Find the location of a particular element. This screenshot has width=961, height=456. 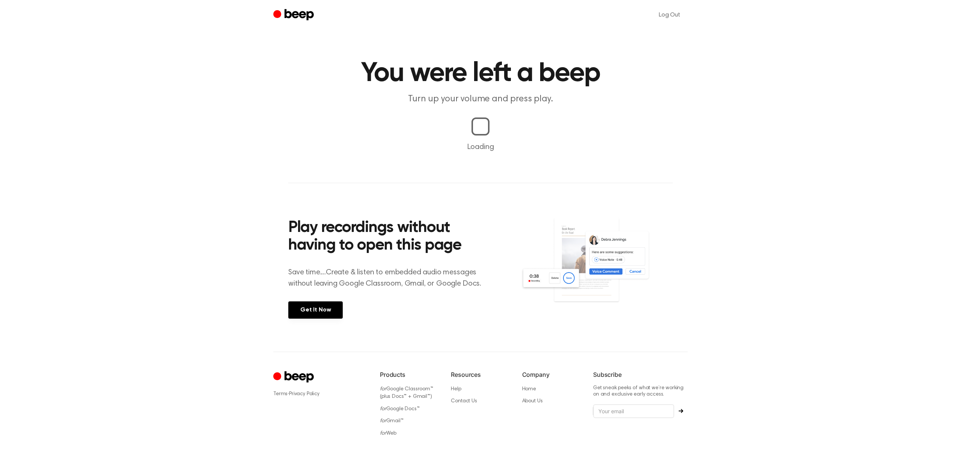

a: Cruip is located at coordinates (294, 377).